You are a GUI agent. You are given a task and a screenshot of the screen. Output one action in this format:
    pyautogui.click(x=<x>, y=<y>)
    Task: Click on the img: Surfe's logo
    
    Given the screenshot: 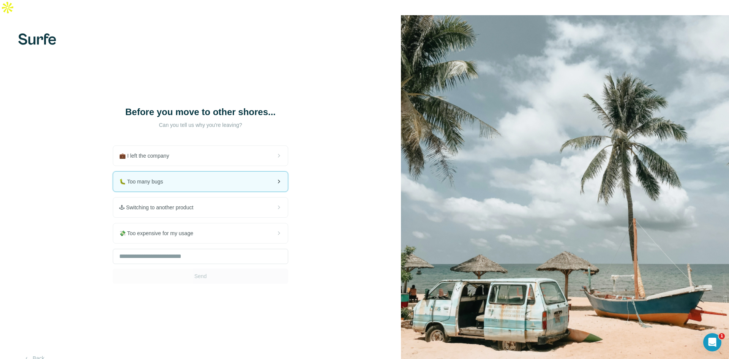 What is the action you would take?
    pyautogui.click(x=37, y=39)
    